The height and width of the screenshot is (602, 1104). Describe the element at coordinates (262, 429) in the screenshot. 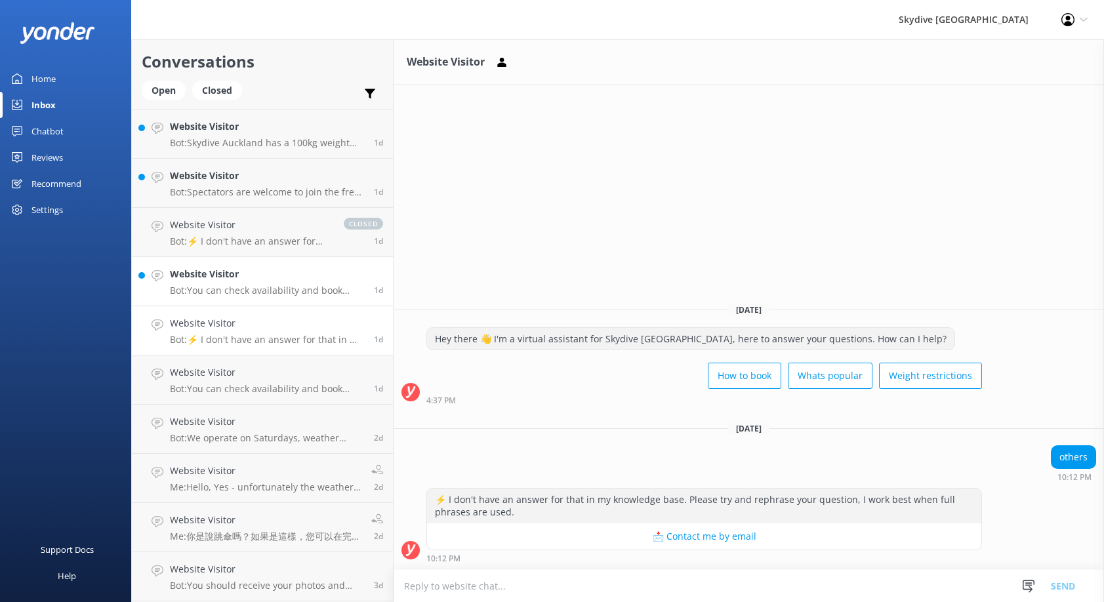

I see `a: Website VisitorBot:We operate on Saturdays, weather permitting, and are closed on New Zealand pub...` at that location.